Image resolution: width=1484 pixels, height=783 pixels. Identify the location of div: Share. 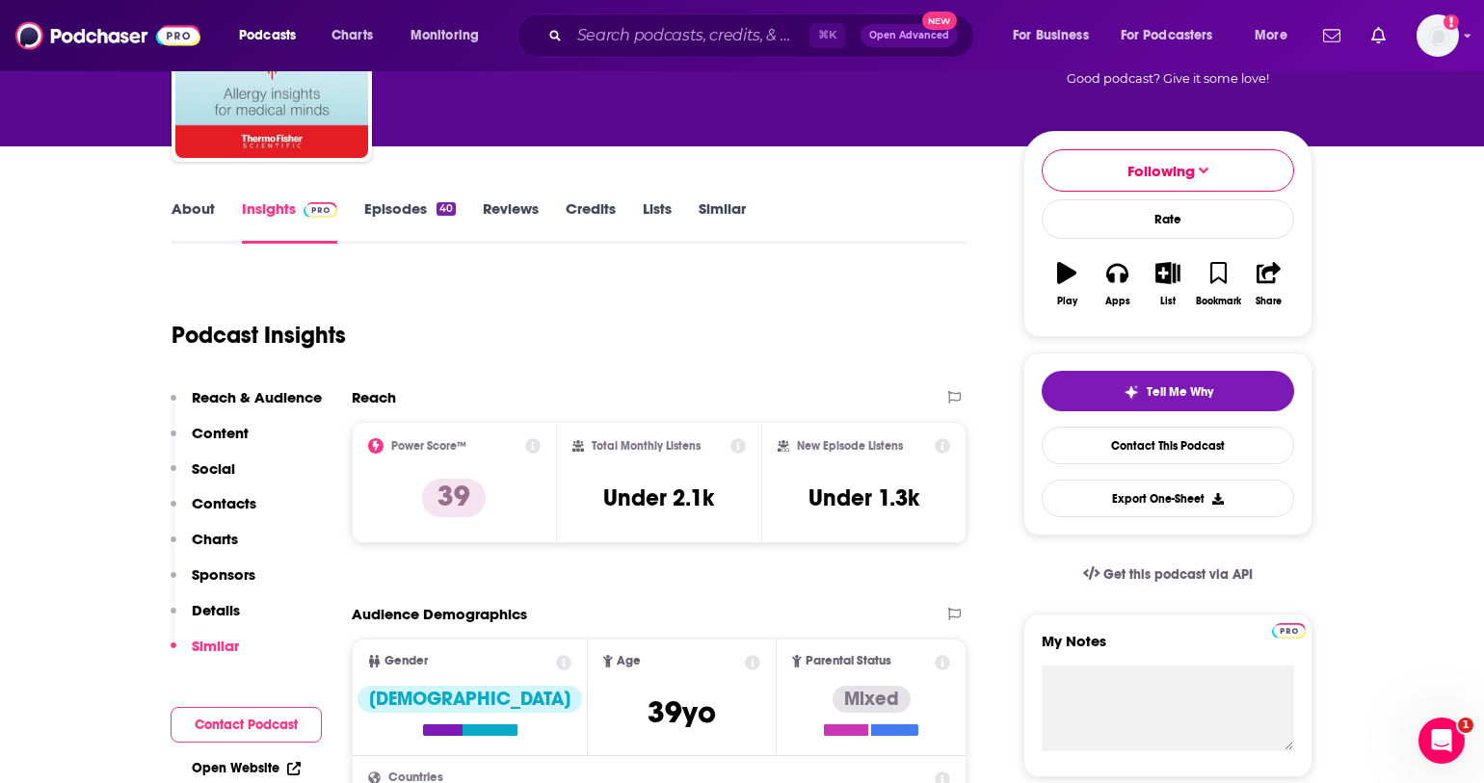
(1268, 302).